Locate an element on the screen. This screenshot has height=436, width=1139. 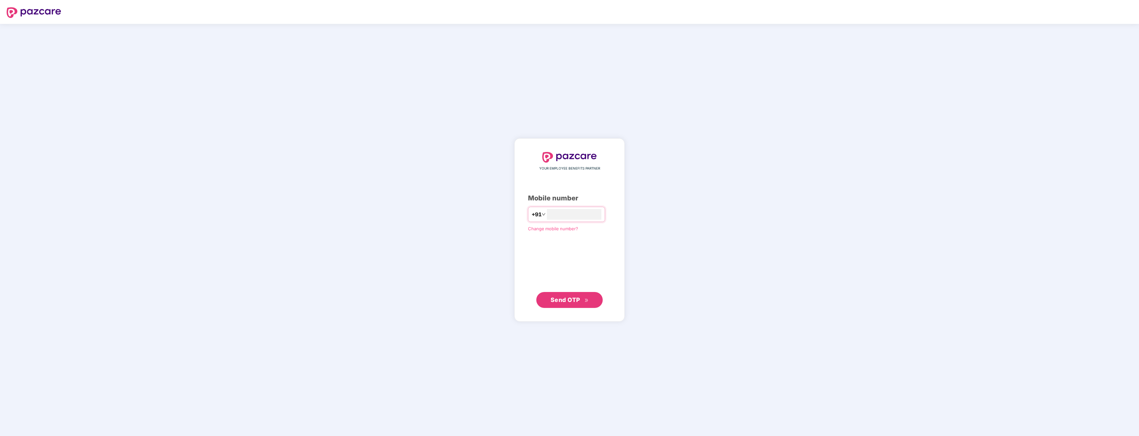
span: down is located at coordinates (544, 215).